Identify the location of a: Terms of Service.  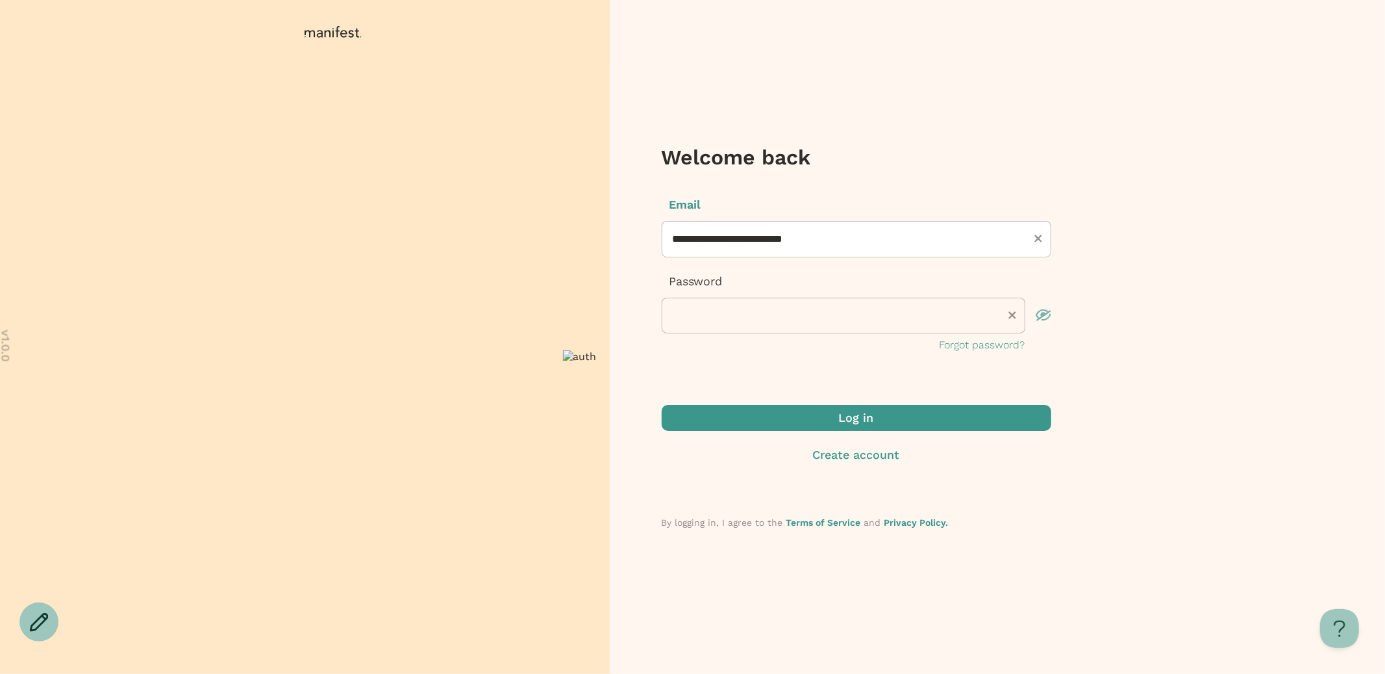
(824, 522).